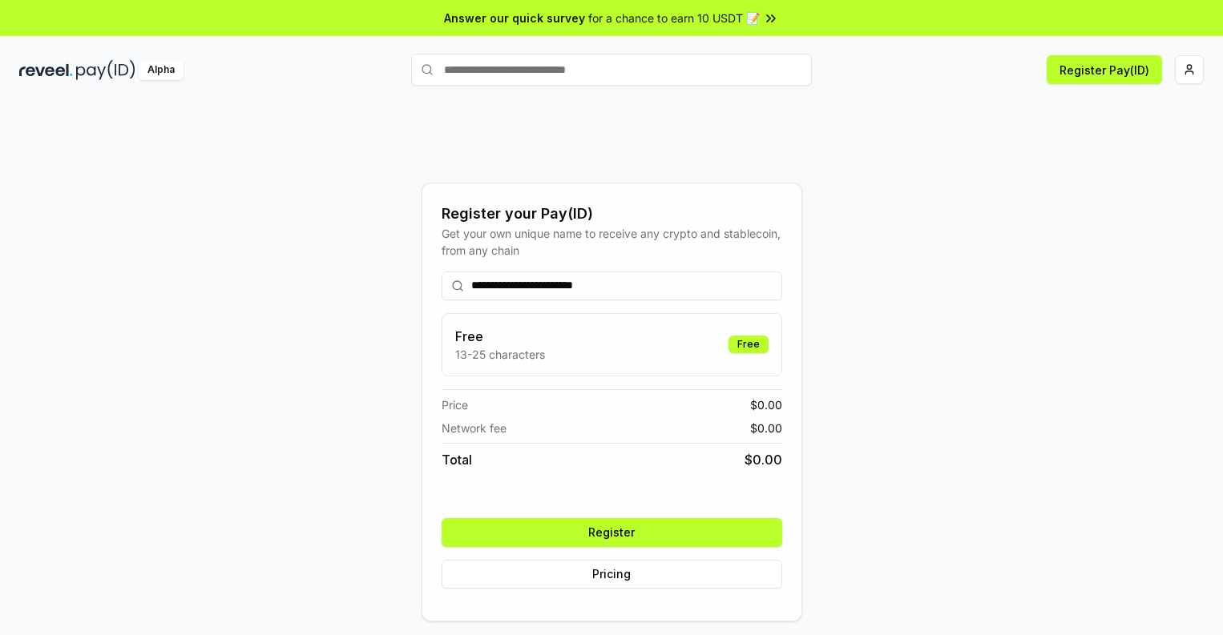  I want to click on div: Register your Pay(ID), so click(611, 214).